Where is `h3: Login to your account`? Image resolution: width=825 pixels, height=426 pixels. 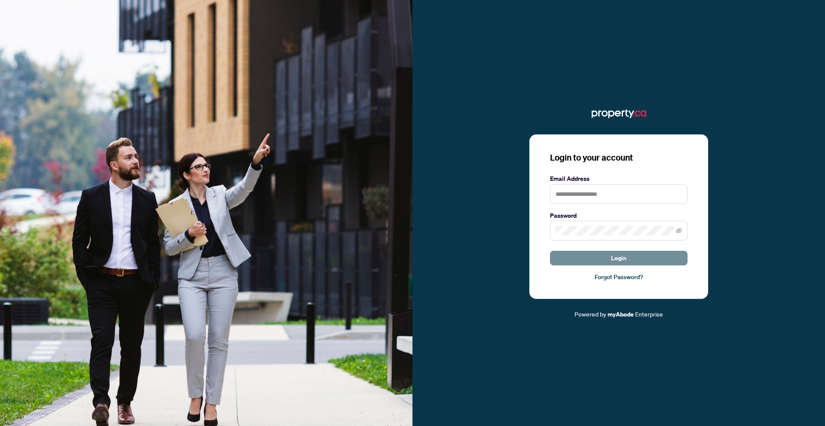
h3: Login to your account is located at coordinates (619, 158).